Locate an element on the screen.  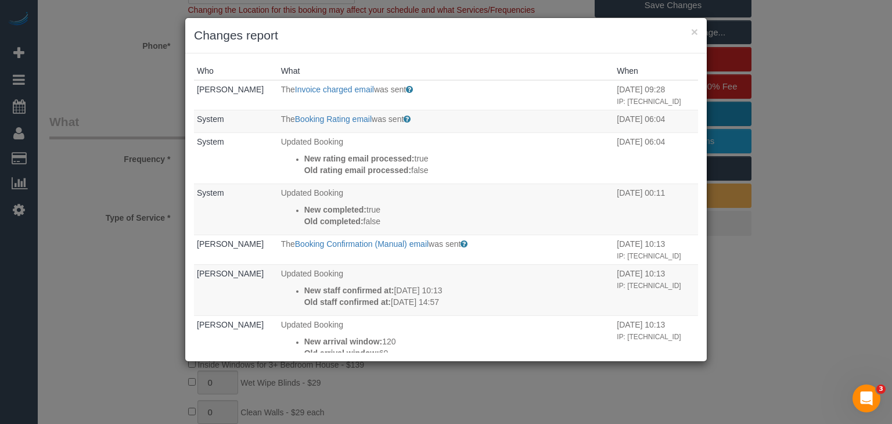
th: What is located at coordinates (446, 71).